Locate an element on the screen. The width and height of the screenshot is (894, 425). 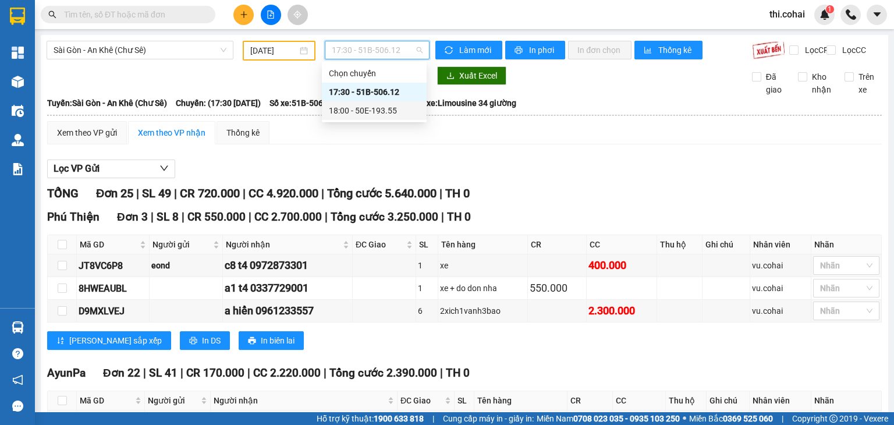
img: dashboard-icon is located at coordinates (17, 52).